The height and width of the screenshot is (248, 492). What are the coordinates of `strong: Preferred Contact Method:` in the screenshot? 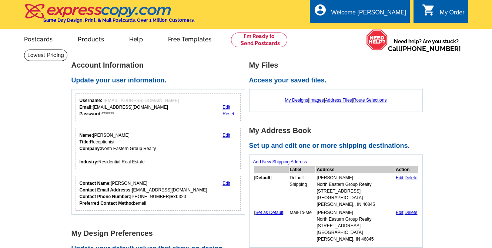 It's located at (107, 204).